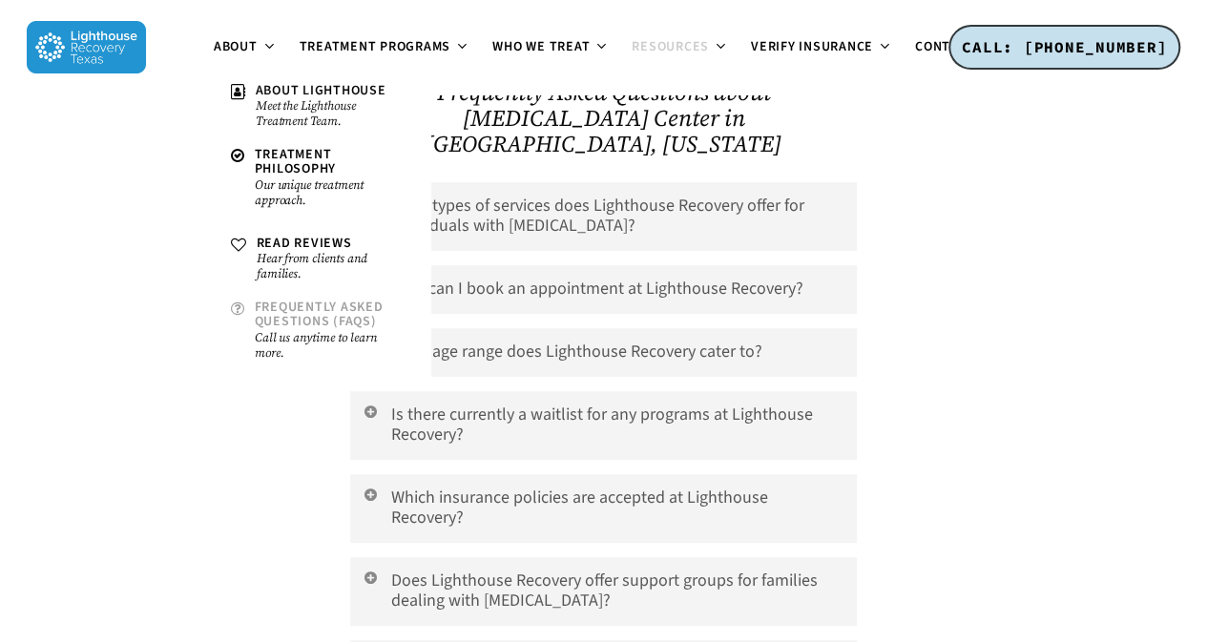 The image size is (1207, 642). What do you see at coordinates (317, 106) in the screenshot?
I see `a: About LighthouseMeet the Lighthouse Treatment Team.` at bounding box center [317, 106].